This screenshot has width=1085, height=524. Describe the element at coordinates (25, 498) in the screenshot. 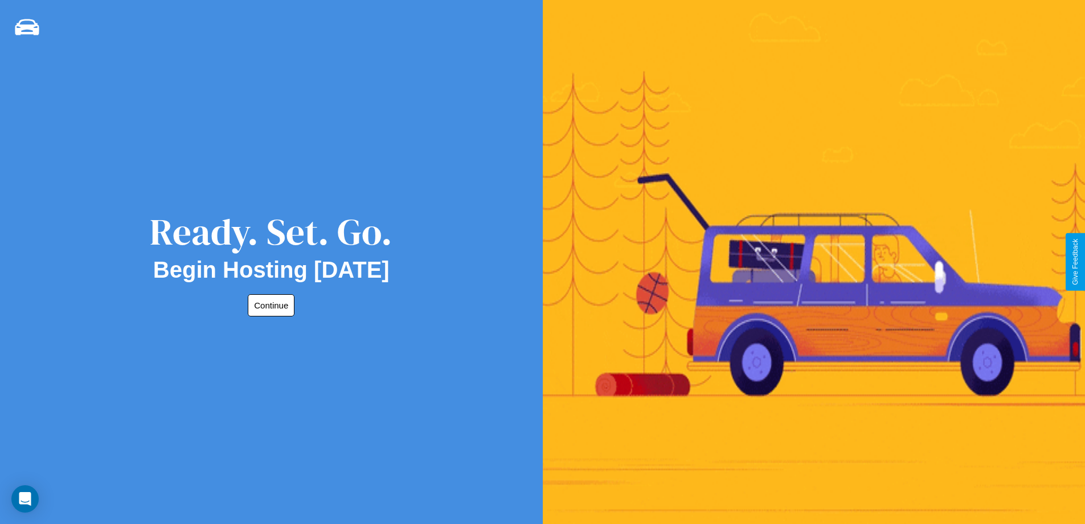

I see `div: Open Intercom Messenger` at that location.